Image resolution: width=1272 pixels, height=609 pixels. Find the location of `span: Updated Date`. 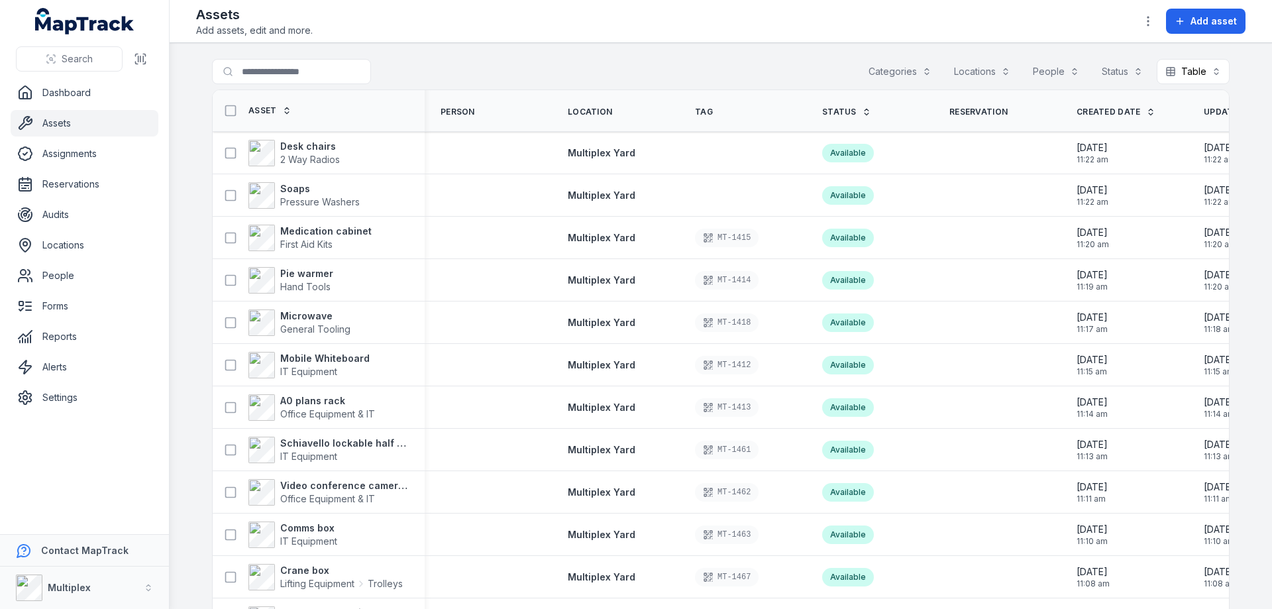

span: Updated Date is located at coordinates (1236, 112).